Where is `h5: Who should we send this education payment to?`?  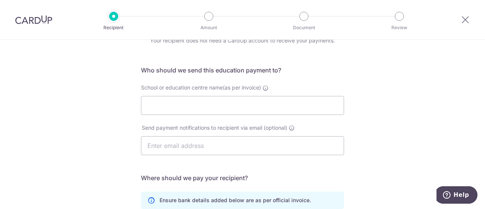 h5: Who should we send this education payment to? is located at coordinates (243, 70).